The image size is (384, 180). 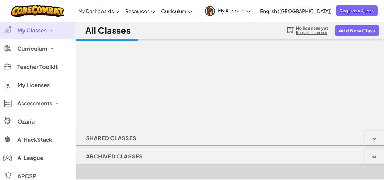 What do you see at coordinates (33, 85) in the screenshot?
I see `span: My Licenses` at bounding box center [33, 85].